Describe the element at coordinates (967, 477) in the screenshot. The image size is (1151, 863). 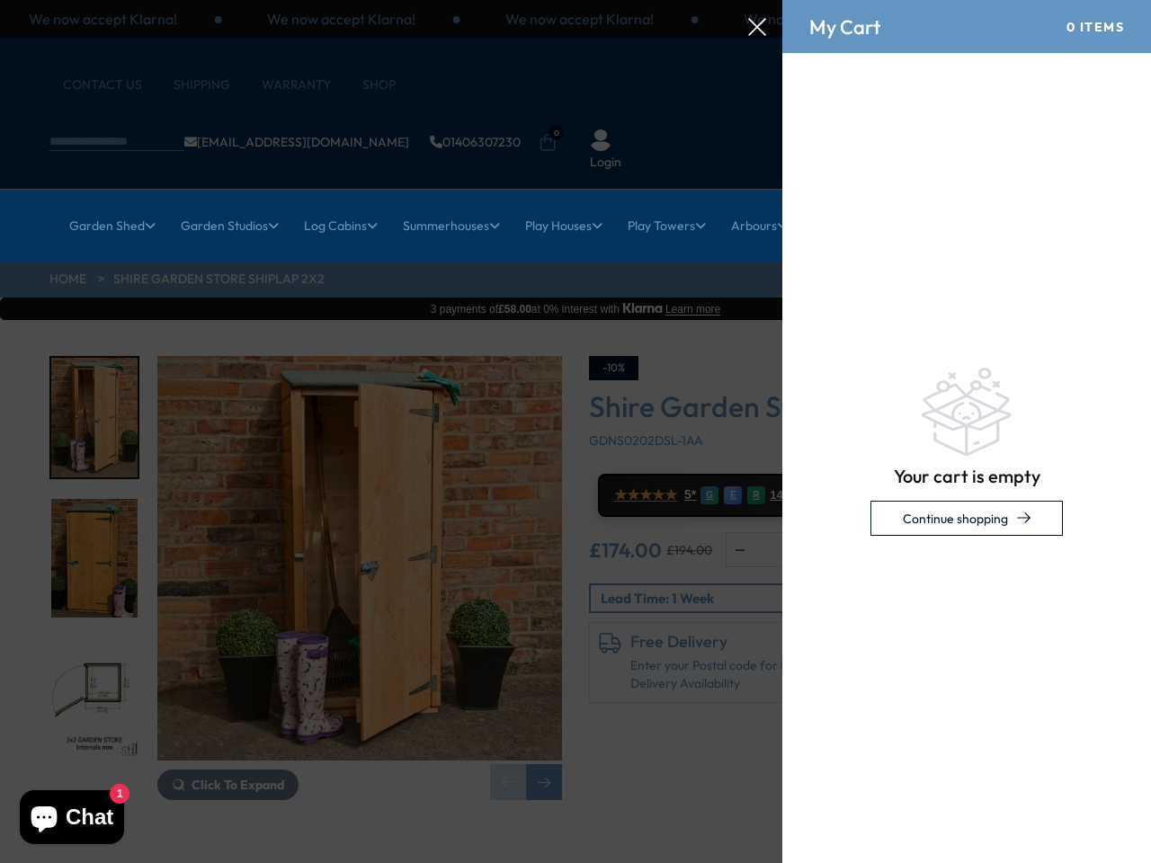
I see `h5: Your cart is empty` at that location.